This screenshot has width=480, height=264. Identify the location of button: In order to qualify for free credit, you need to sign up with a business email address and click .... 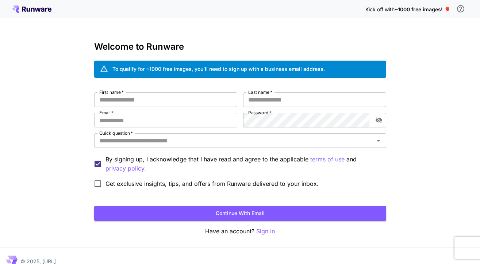
(461, 9).